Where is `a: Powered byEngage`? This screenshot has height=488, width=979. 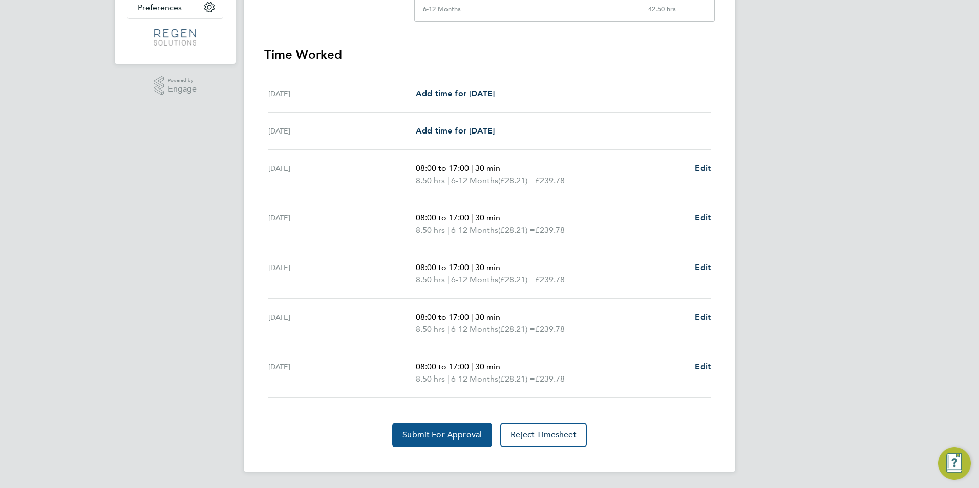
a: Powered byEngage is located at coordinates (175, 86).